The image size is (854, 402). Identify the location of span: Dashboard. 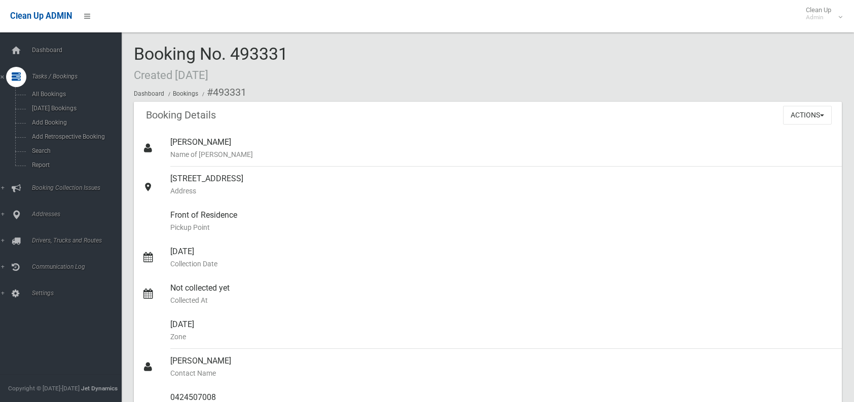
(79, 50).